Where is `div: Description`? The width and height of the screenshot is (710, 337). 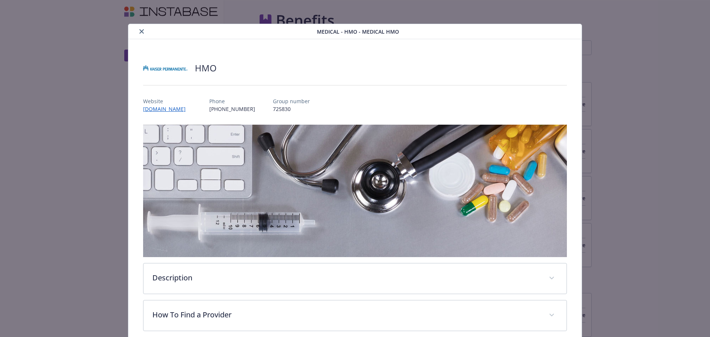
div: Description is located at coordinates (355, 279).